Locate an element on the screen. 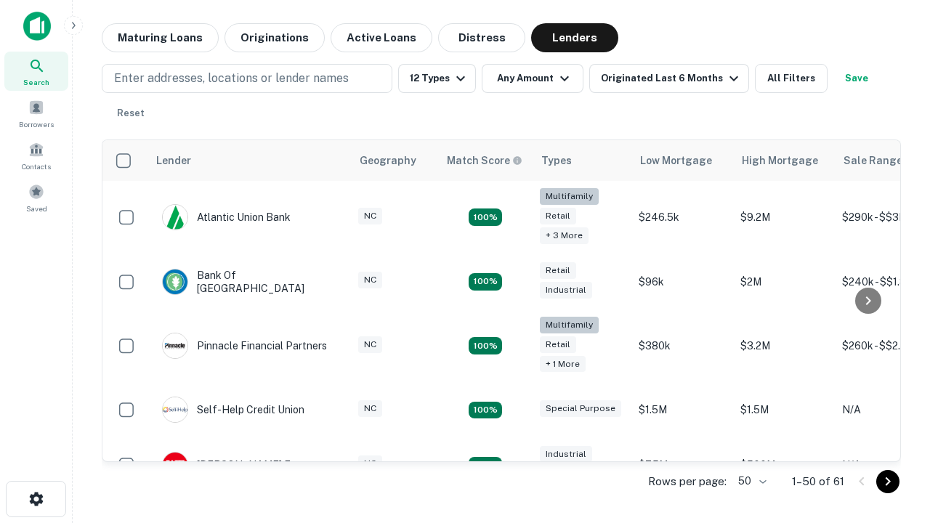 The height and width of the screenshot is (523, 930). div: Matching Properties: 14, hasApolloMatch: undefined is located at coordinates (485, 466).